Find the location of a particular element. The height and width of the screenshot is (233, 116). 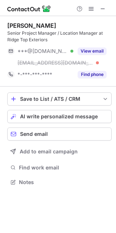

span: Find work email is located at coordinates (64, 168).